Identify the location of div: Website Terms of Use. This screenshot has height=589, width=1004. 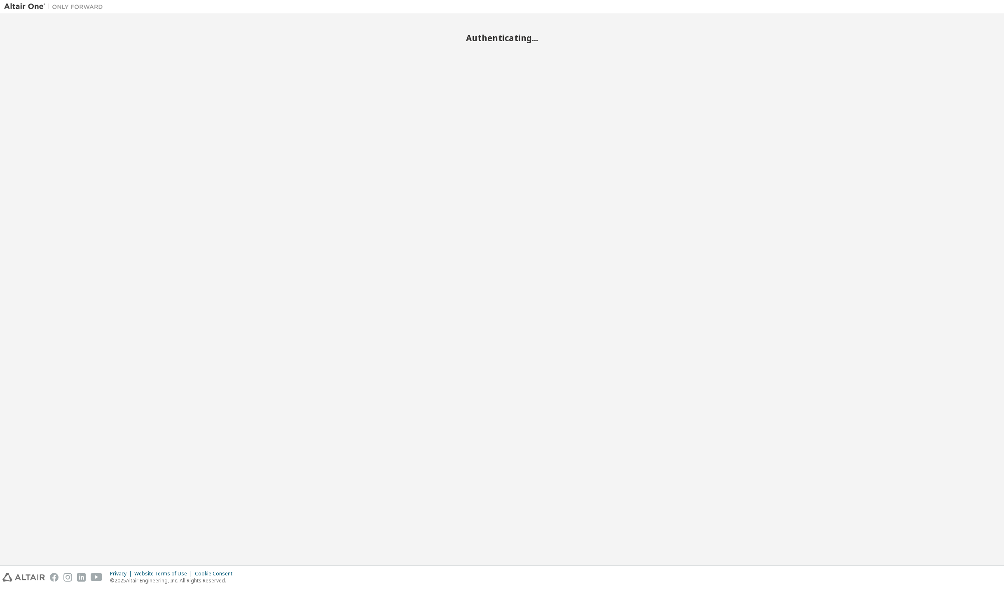
(164, 574).